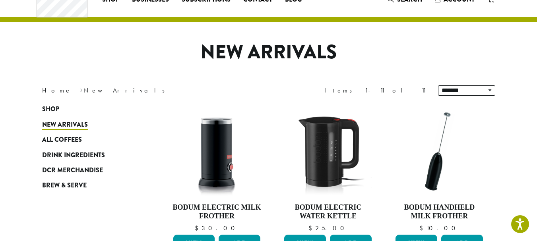  What do you see at coordinates (328, 228) in the screenshot?
I see `bdi: 25.00` at bounding box center [328, 228].